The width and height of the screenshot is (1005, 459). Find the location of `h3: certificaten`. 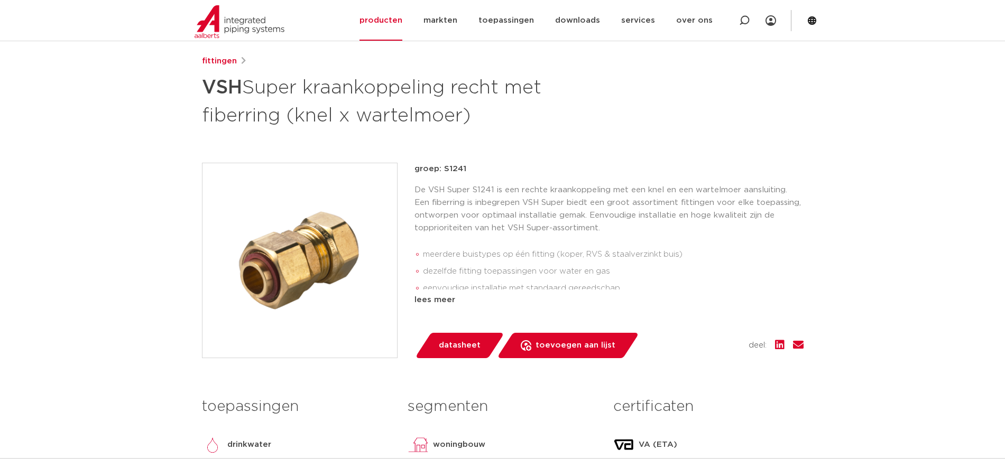

h3: certificaten is located at coordinates (708, 407).